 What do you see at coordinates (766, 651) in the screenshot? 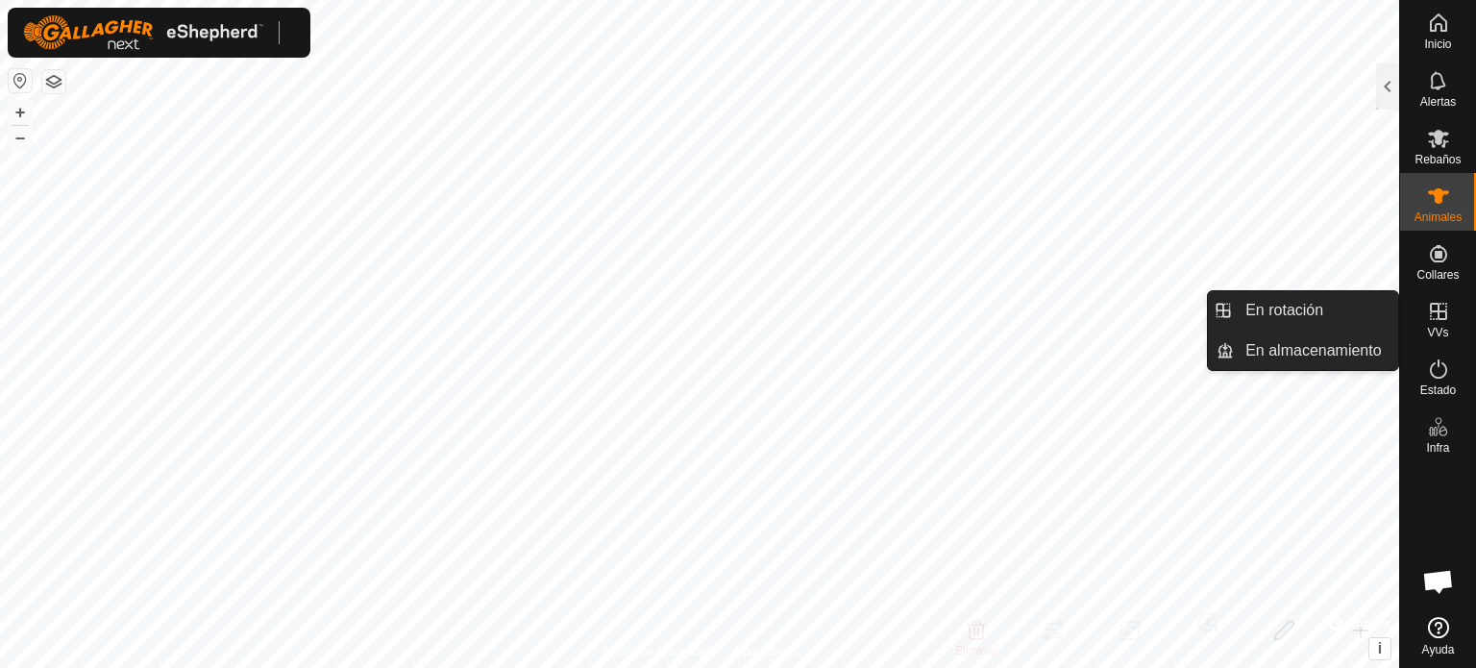
I see `a: Contáctenos` at bounding box center [766, 651].